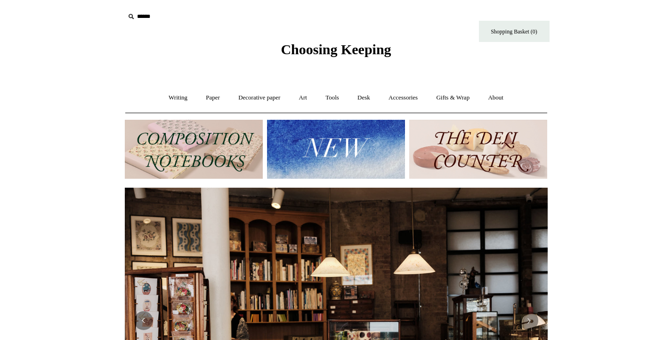 The image size is (672, 340). I want to click on a: Accessories, so click(403, 98).